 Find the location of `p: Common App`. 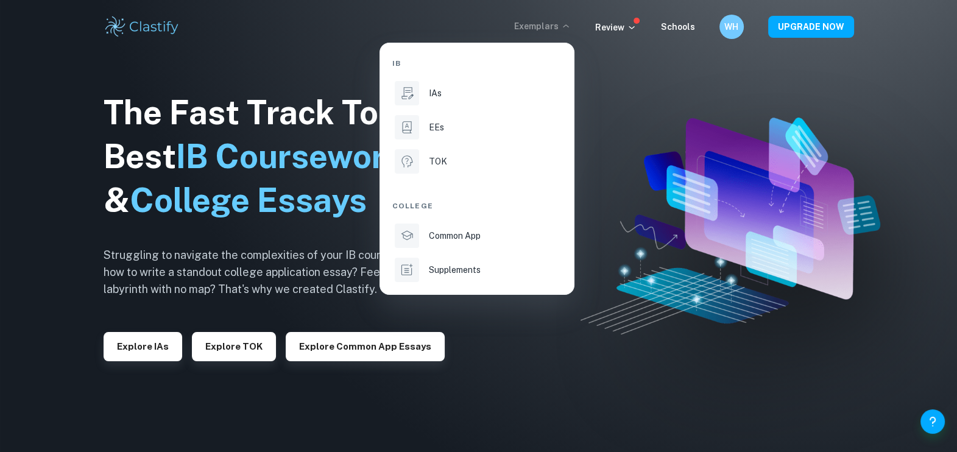

p: Common App is located at coordinates (454, 236).